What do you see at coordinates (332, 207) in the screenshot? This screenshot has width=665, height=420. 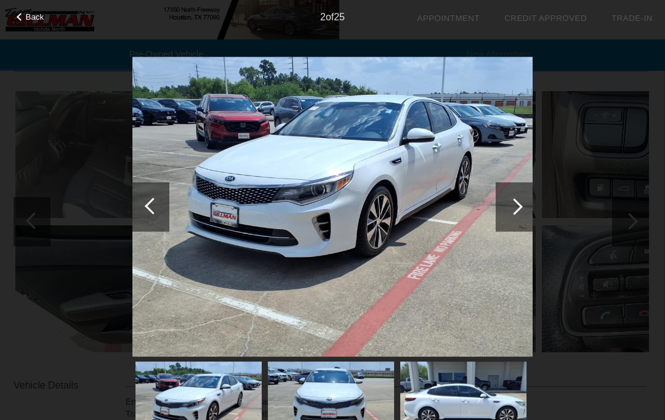 I see `img: image.aspx` at bounding box center [332, 207].